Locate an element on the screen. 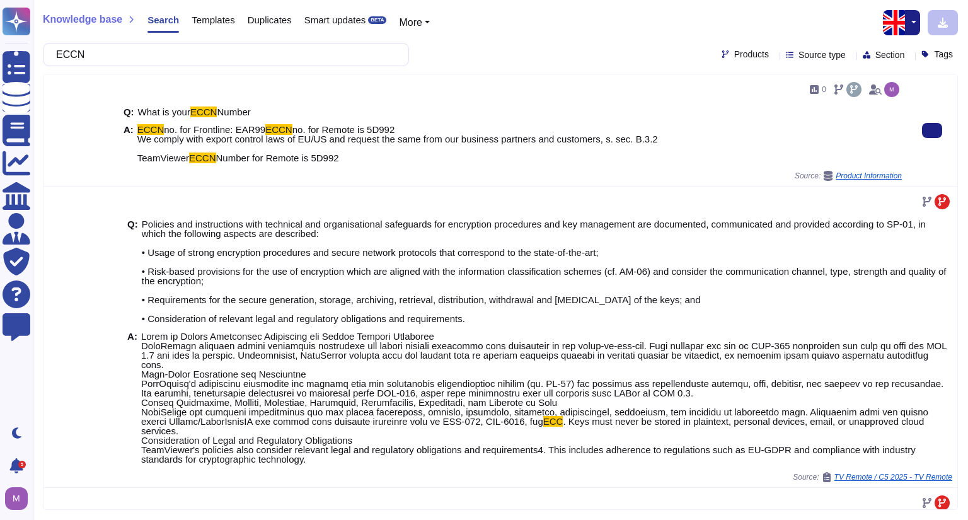 This screenshot has height=520, width=968. input: Search a question or template... is located at coordinates (222, 54).